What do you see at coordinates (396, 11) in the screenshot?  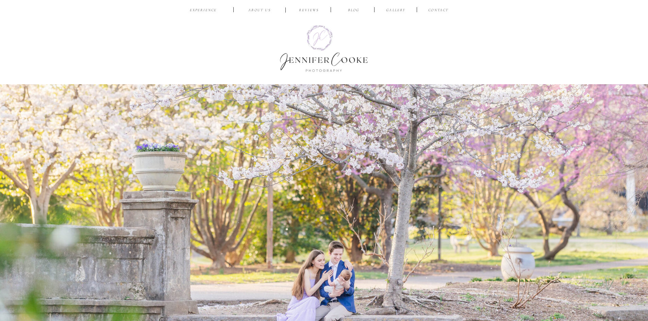 I see `nav: Gallery` at bounding box center [396, 11].